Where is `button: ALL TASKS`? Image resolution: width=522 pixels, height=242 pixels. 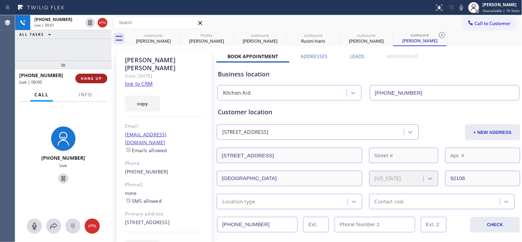 button: ALL TASKS is located at coordinates (36, 34).